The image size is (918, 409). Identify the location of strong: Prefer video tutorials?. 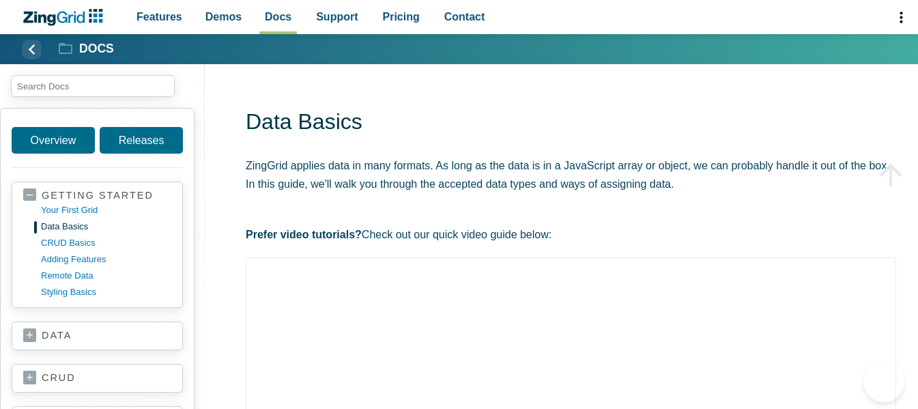
(304, 234).